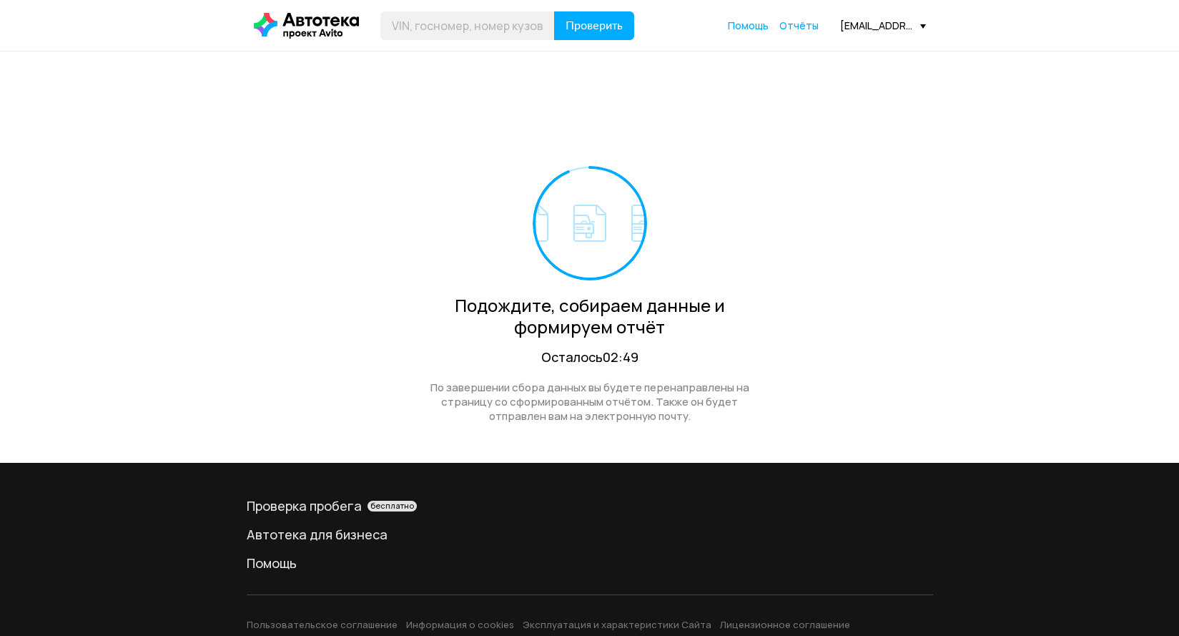  Describe the element at coordinates (590, 506) in the screenshot. I see `div: Проверка пробега` at that location.